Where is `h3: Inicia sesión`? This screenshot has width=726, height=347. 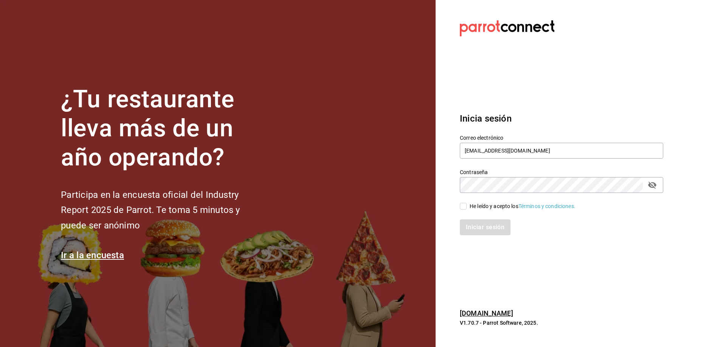
h3: Inicia sesión is located at coordinates (561, 119).